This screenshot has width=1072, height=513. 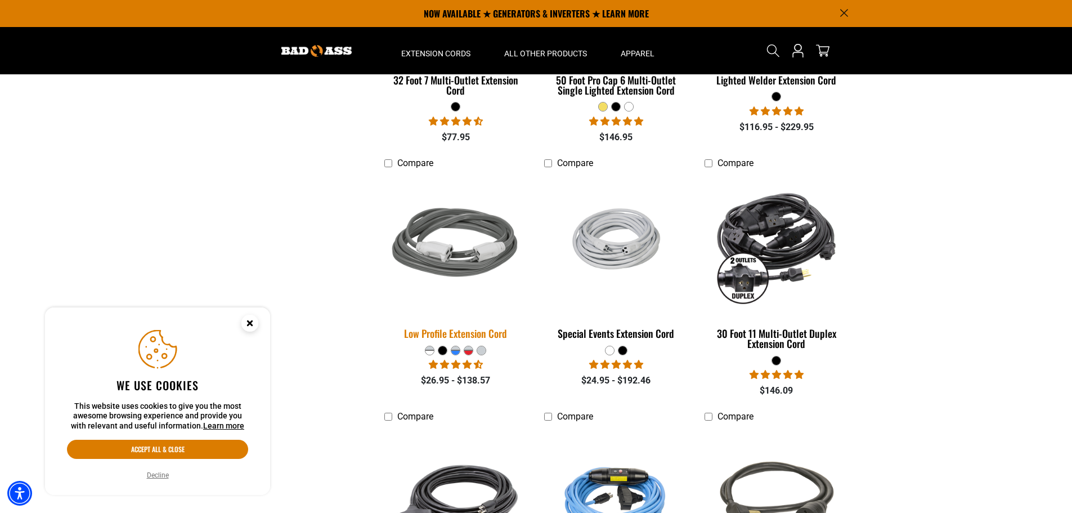 What do you see at coordinates (776, 338) in the screenshot?
I see `div: 30 Foot 11 Multi-Outlet Duplex Extension Cord` at bounding box center [776, 338].